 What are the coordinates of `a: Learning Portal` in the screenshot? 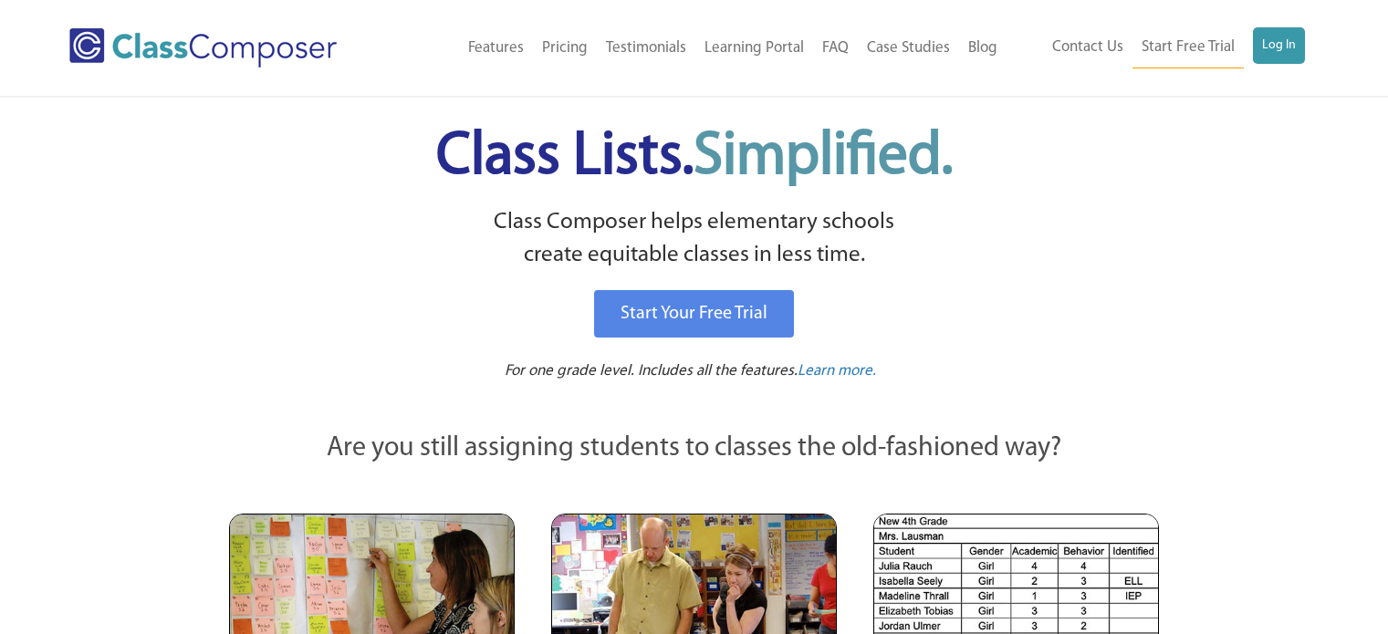 It's located at (754, 48).